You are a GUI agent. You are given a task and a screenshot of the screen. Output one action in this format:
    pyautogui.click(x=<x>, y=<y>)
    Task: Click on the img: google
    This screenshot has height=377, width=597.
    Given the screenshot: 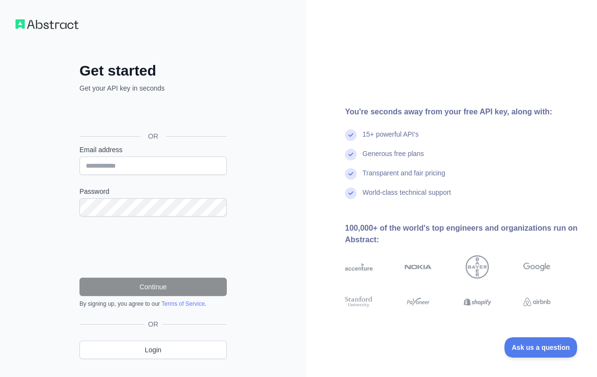 What is the action you would take?
    pyautogui.click(x=537, y=267)
    